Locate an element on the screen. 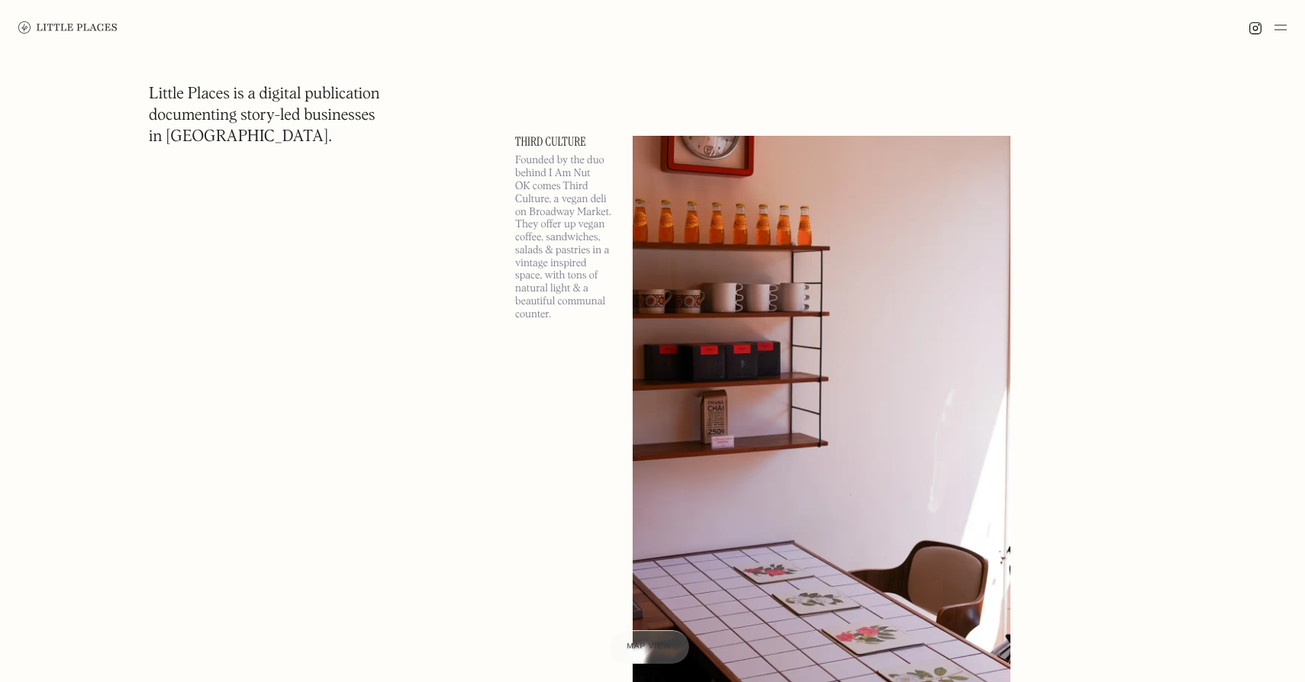 The height and width of the screenshot is (682, 1305). a: Third Culture is located at coordinates (565, 142).